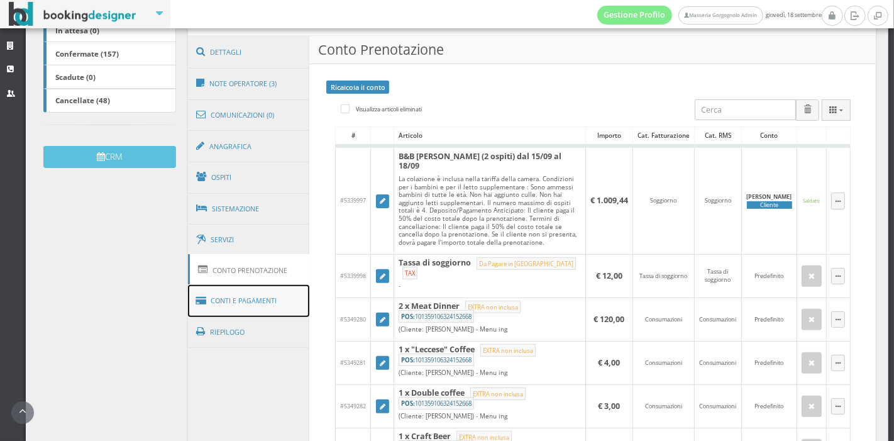  What do you see at coordinates (353, 362) in the screenshot?
I see `span: #5349281` at bounding box center [353, 362].